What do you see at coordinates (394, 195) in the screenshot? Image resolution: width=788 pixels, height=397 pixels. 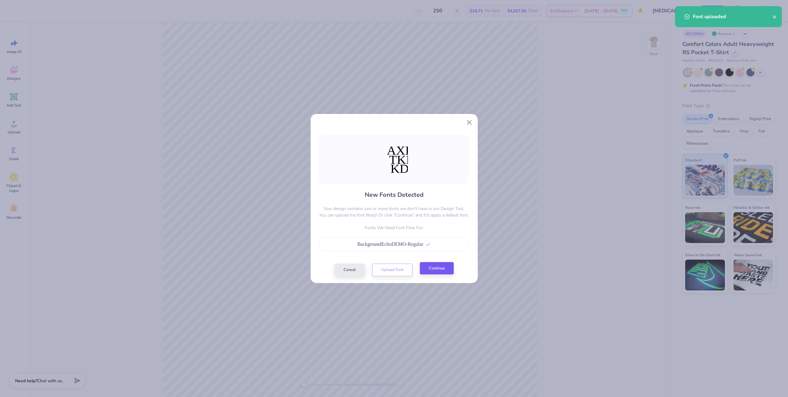 I see `h4: New Fonts Detected` at bounding box center [394, 195].